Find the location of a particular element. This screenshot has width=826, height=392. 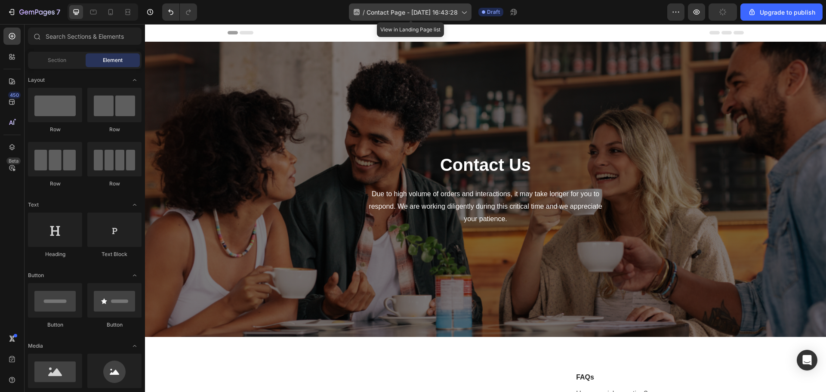

span: Button is located at coordinates (36, 275).